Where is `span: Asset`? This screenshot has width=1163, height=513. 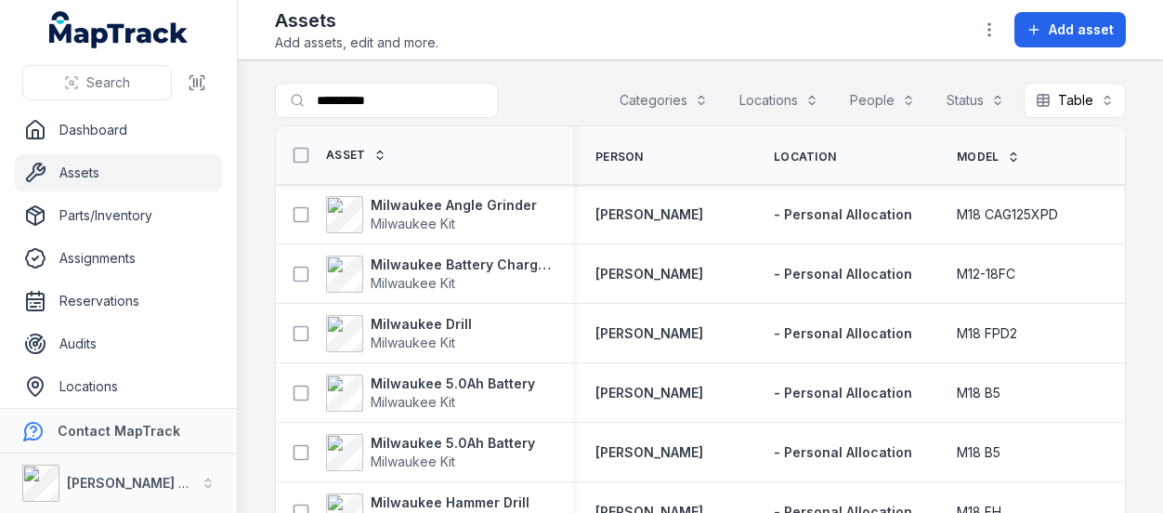 span: Asset is located at coordinates (346, 155).